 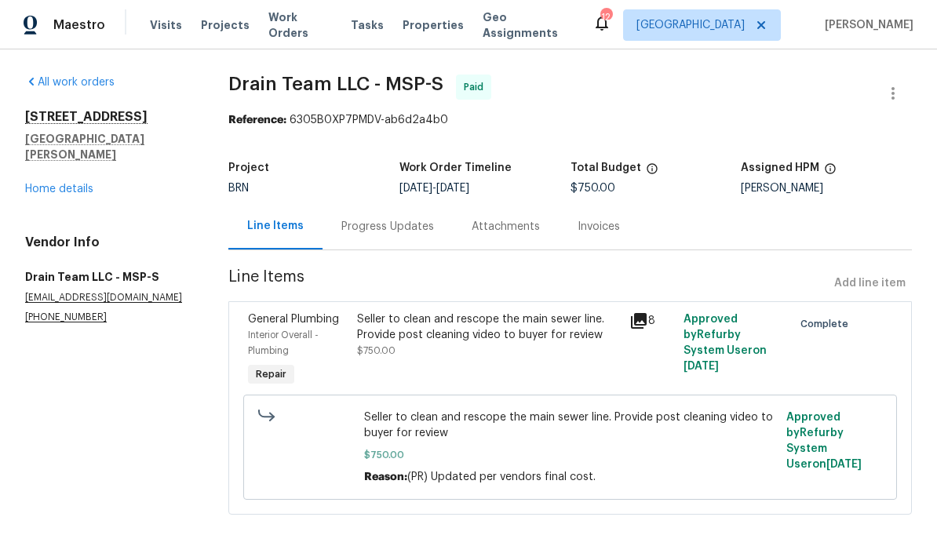 What do you see at coordinates (336, 84) in the screenshot?
I see `span: Drain Team LLC - MSP-S` at bounding box center [336, 84].